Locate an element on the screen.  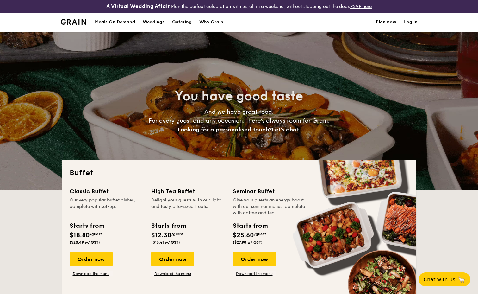
img: Grain is located at coordinates (73, 22).